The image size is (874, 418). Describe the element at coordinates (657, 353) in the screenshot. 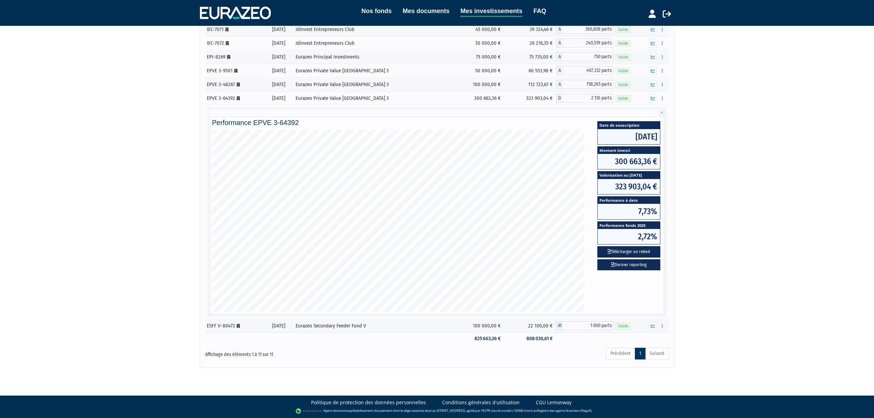

I see `a: Suivant` at that location.